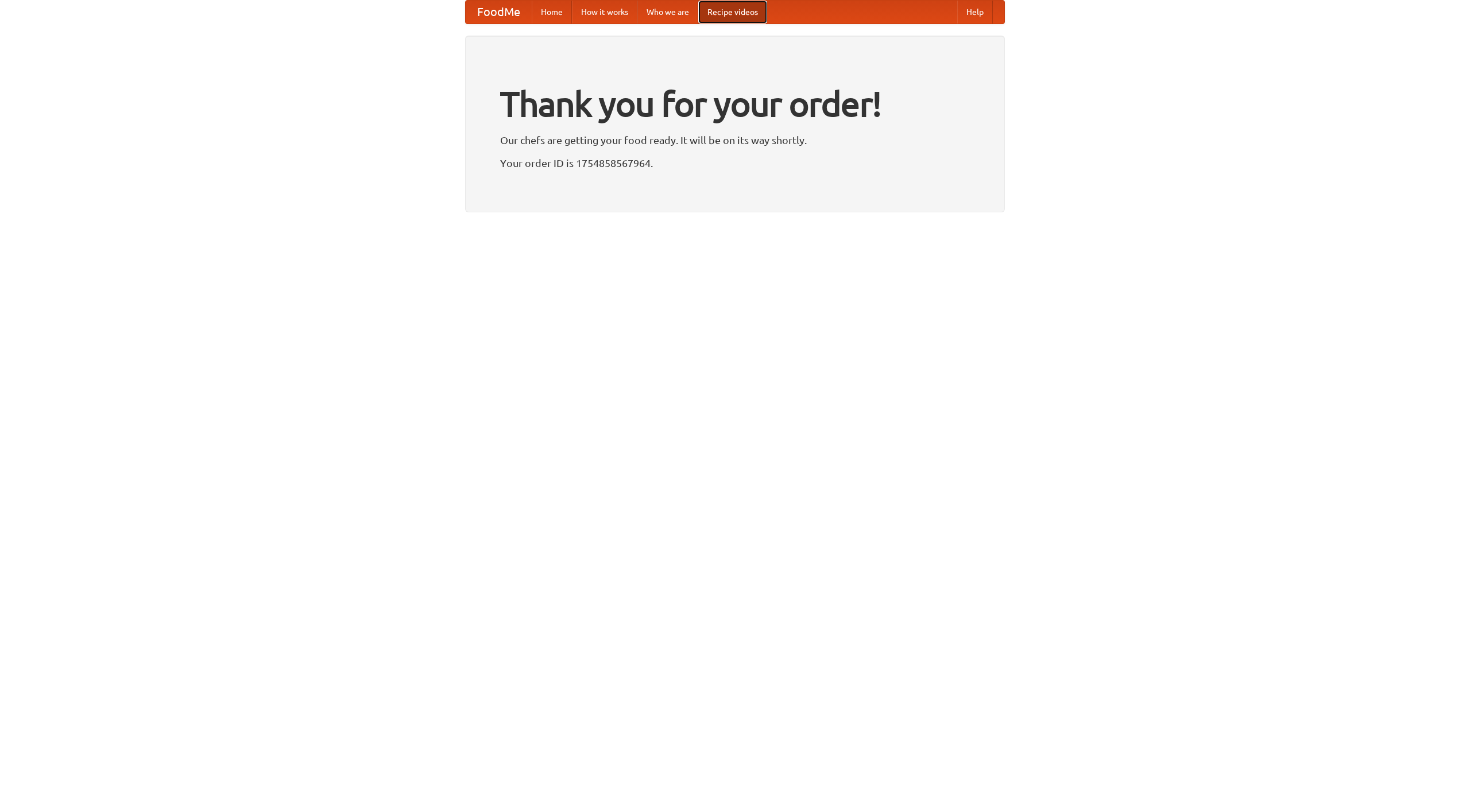 This screenshot has height=812, width=1470. I want to click on a: FoodMe, so click(498, 12).